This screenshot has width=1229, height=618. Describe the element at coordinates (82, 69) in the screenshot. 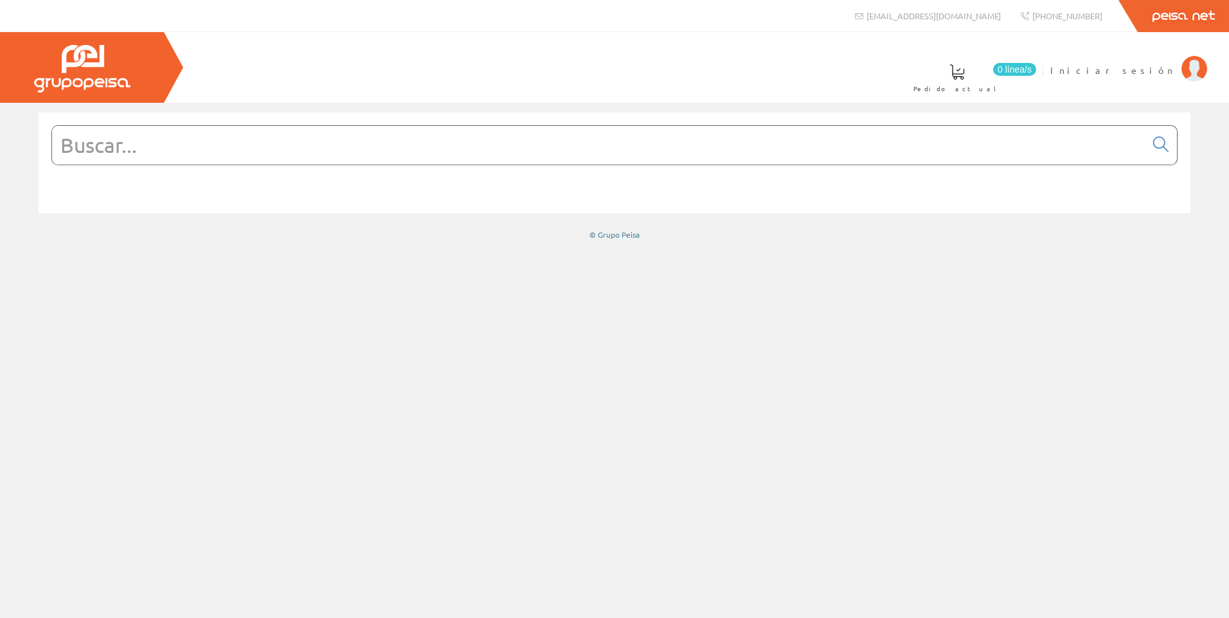

I see `img: Grupo Peisa` at that location.